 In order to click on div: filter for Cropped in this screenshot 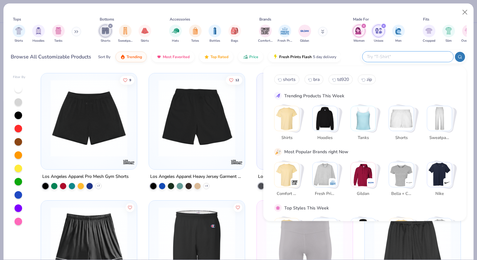, I will do `click(429, 34)`.